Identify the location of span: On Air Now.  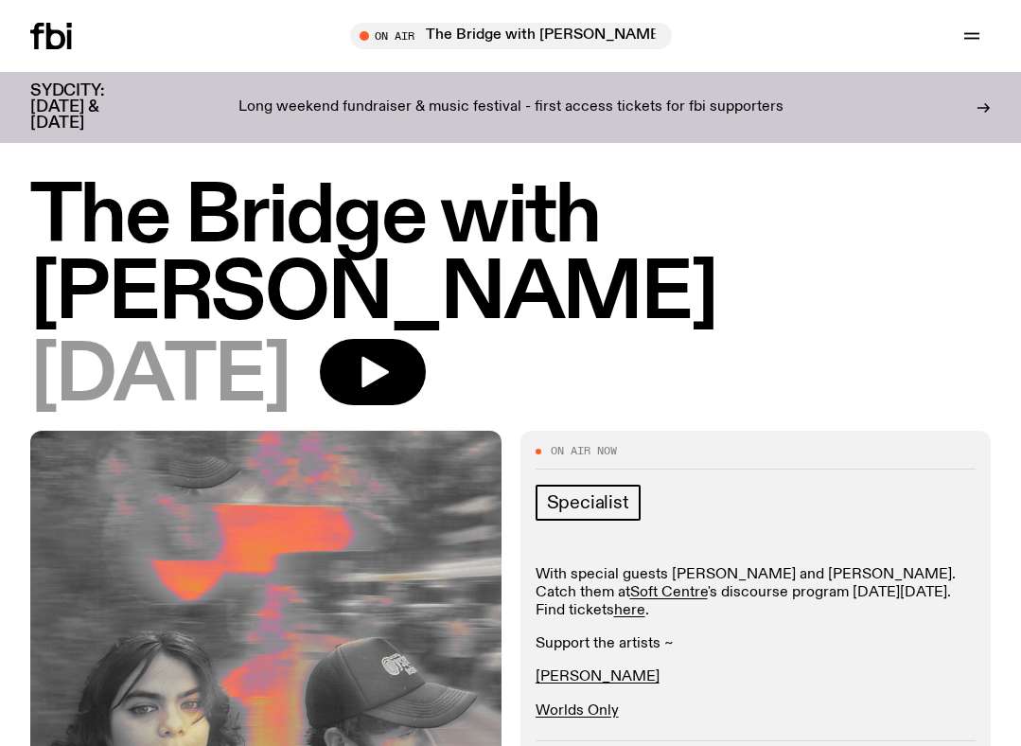
(584, 450).